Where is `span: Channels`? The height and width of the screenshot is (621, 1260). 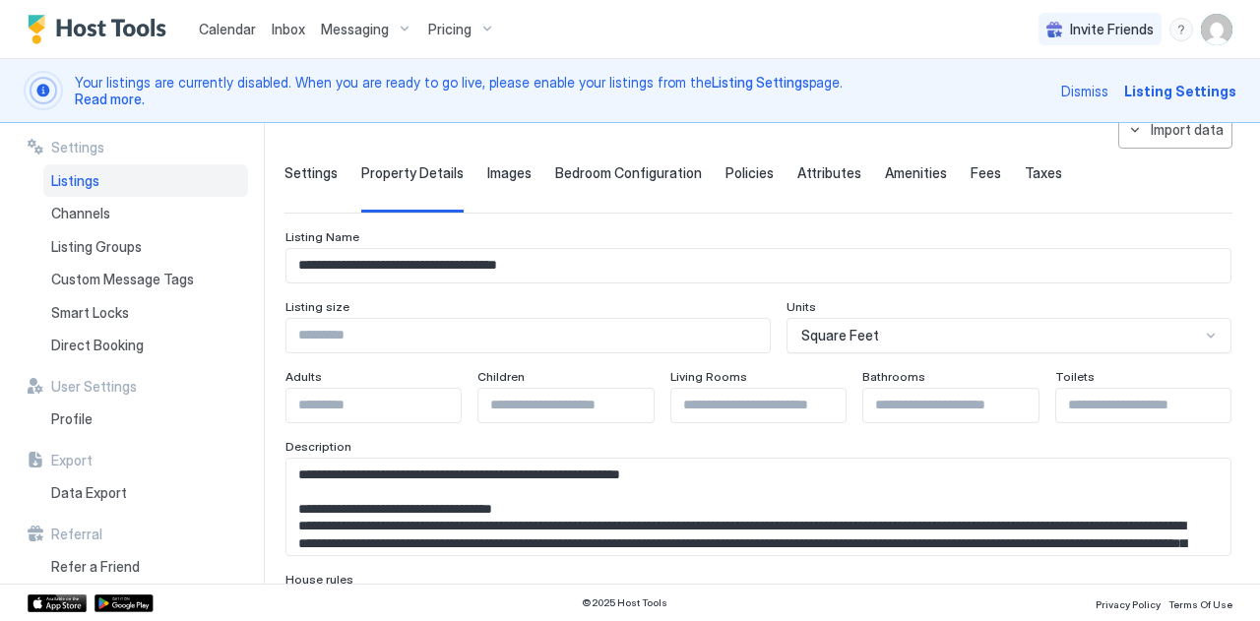
span: Channels is located at coordinates (81, 214).